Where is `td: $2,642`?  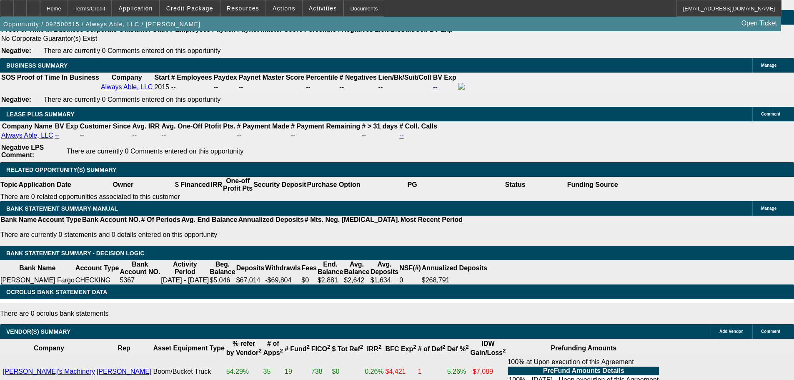
td: $2,642 is located at coordinates (356, 280).